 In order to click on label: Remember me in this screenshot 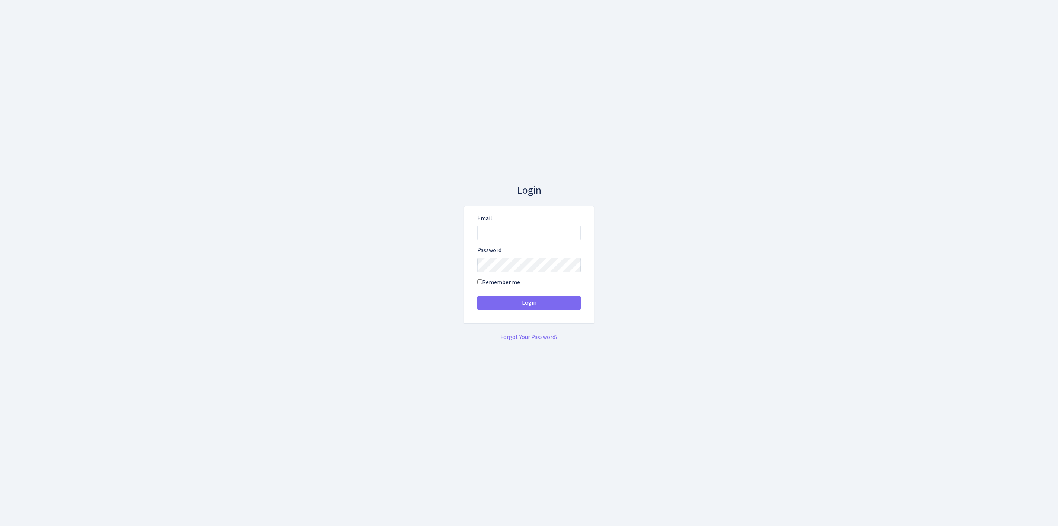, I will do `click(499, 282)`.